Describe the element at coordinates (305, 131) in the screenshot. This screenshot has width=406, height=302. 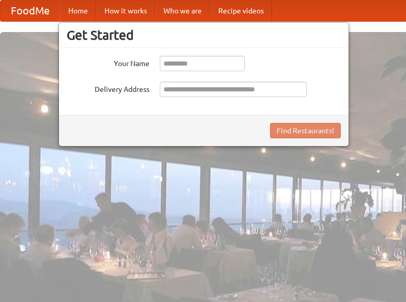
I see `button: Find Restaurants!` at that location.